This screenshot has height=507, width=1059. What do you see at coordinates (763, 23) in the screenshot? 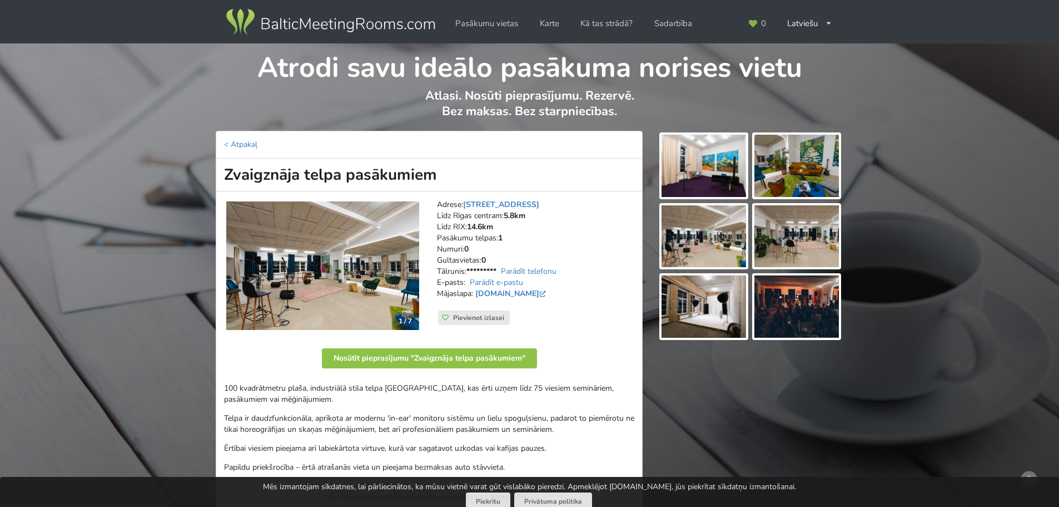
I see `span: 0` at bounding box center [763, 23].